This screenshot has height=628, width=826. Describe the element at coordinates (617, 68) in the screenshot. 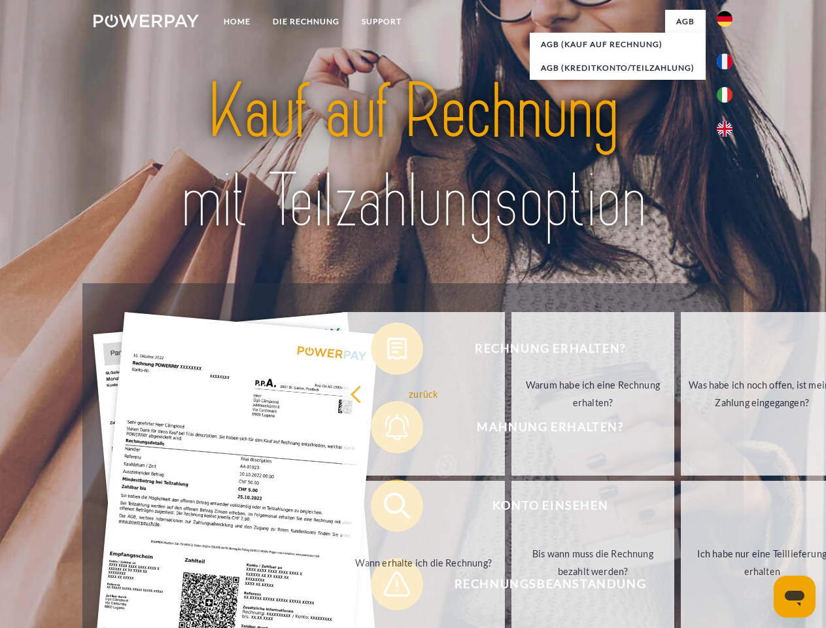

I see `a: AGB (Kreditkonto/Teilzahlung)` at that location.